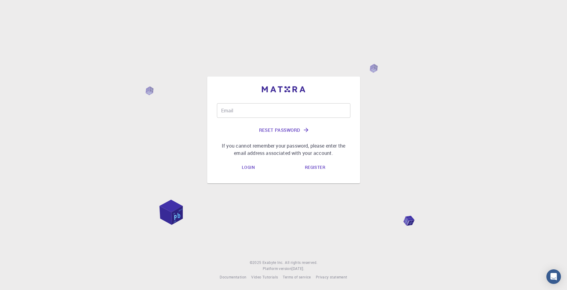 The width and height of the screenshot is (567, 290). Describe the element at coordinates (248, 167) in the screenshot. I see `a: Login` at that location.